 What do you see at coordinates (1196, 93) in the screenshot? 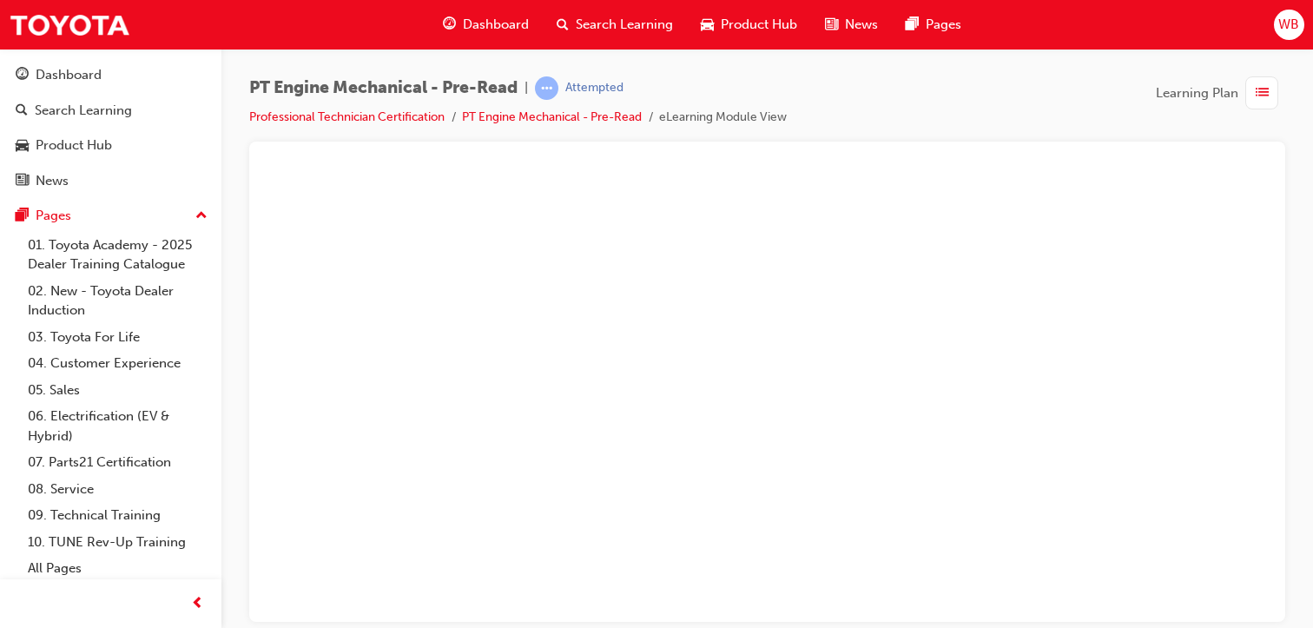
I see `span: Learning Plan` at bounding box center [1196, 93].